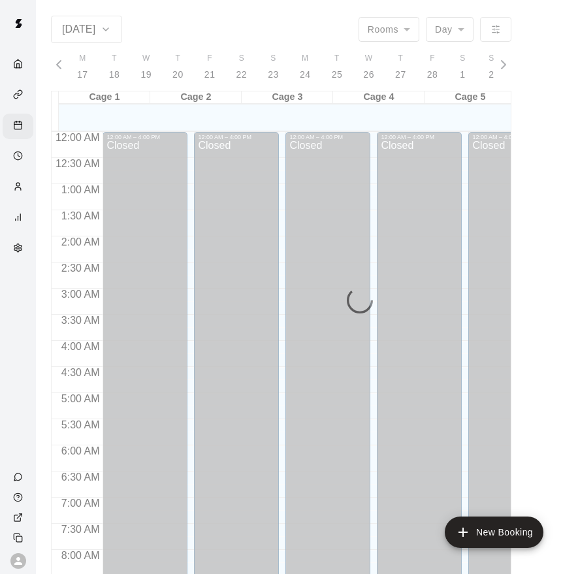  Describe the element at coordinates (80, 346) in the screenshot. I see `span: 4:00 AM` at that location.